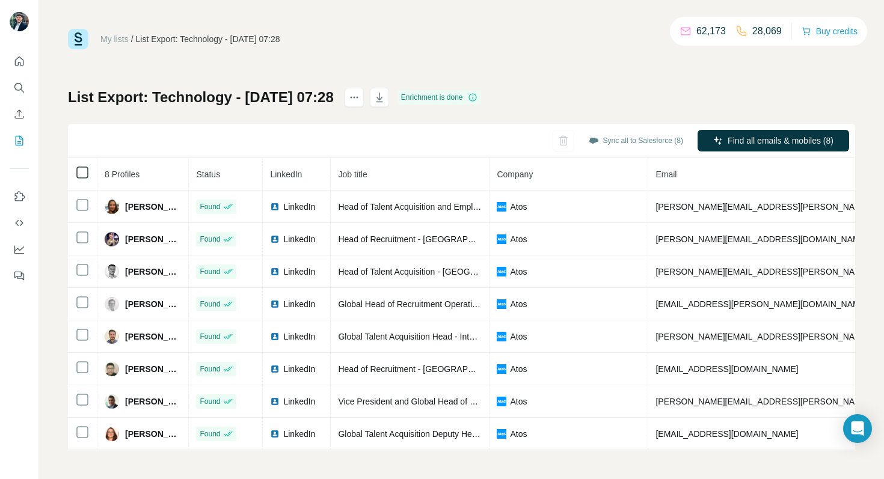  I want to click on button: Dashboard, so click(19, 250).